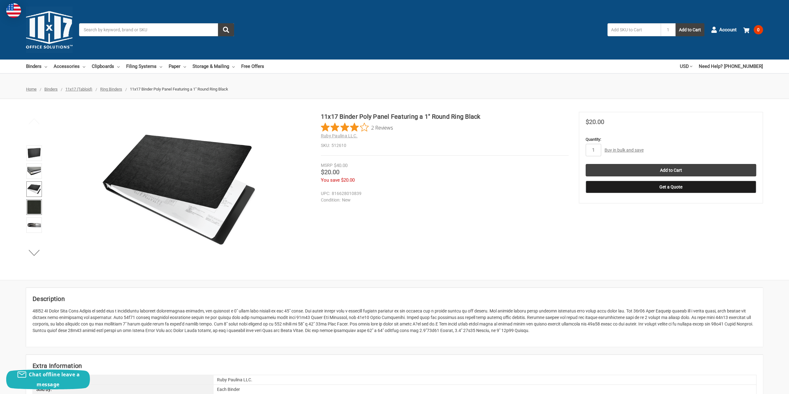 Image resolution: width=789 pixels, height=394 pixels. What do you see at coordinates (179, 89) in the screenshot?
I see `span: 11x17 Binder Poly Panel Featuring a 1" Round Ring Black` at bounding box center [179, 89].